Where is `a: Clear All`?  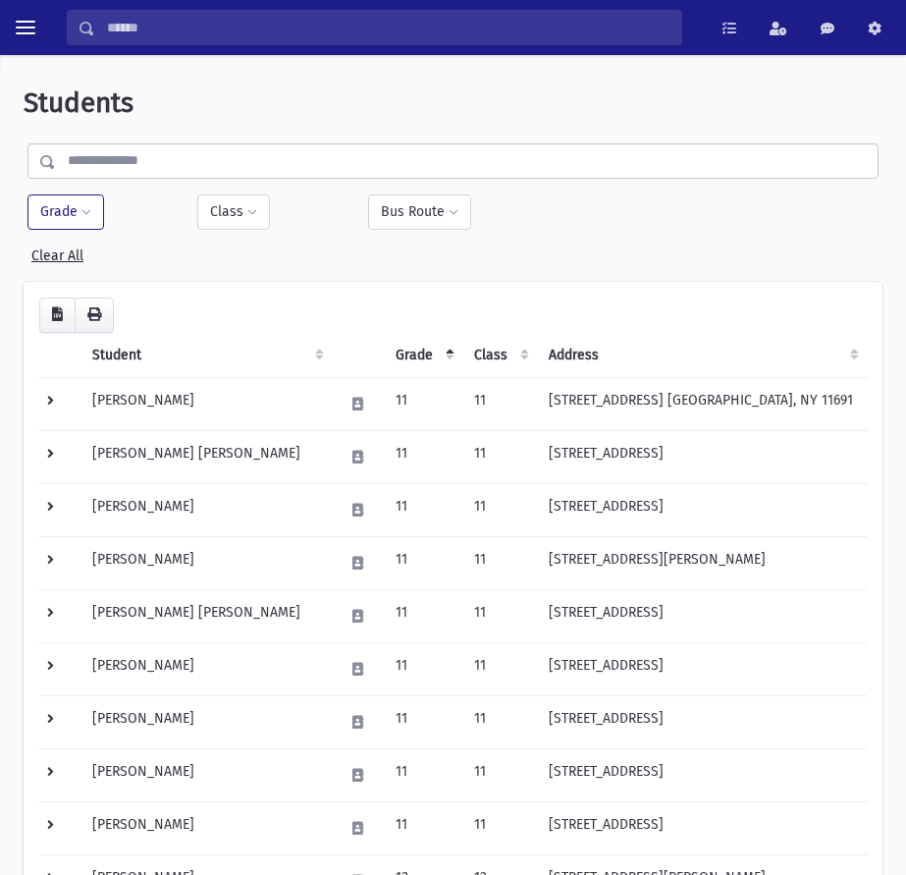 a: Clear All is located at coordinates (57, 251).